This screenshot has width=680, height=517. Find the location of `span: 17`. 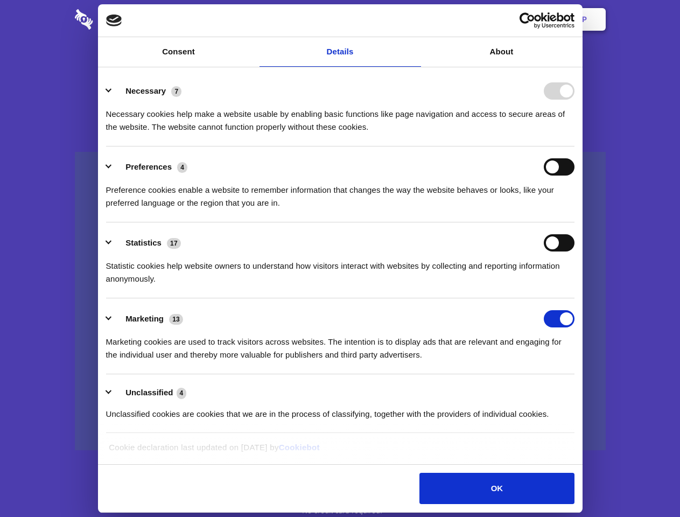

span: 17 is located at coordinates (174, 243).